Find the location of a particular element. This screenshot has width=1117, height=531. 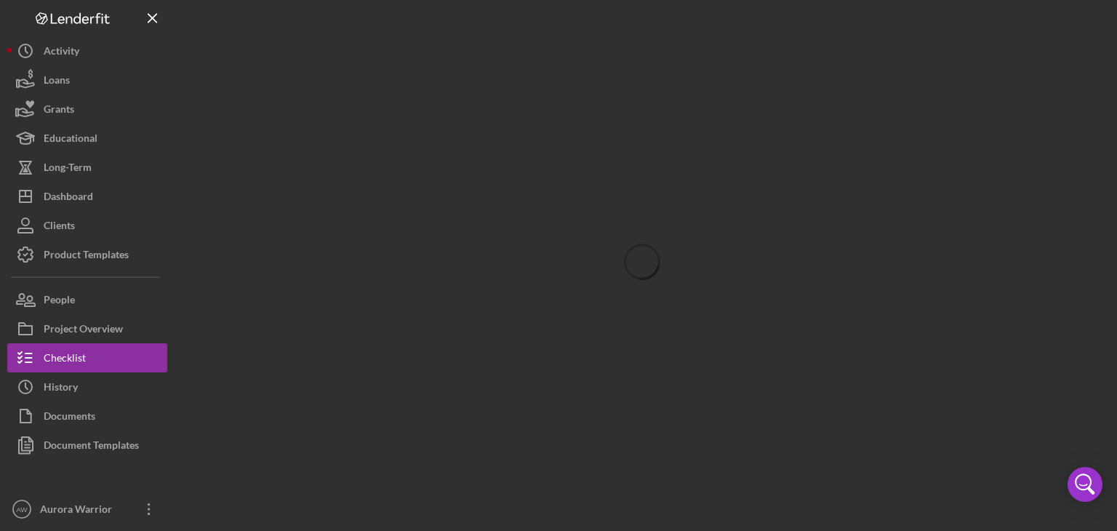

div: Loans is located at coordinates (57, 81).